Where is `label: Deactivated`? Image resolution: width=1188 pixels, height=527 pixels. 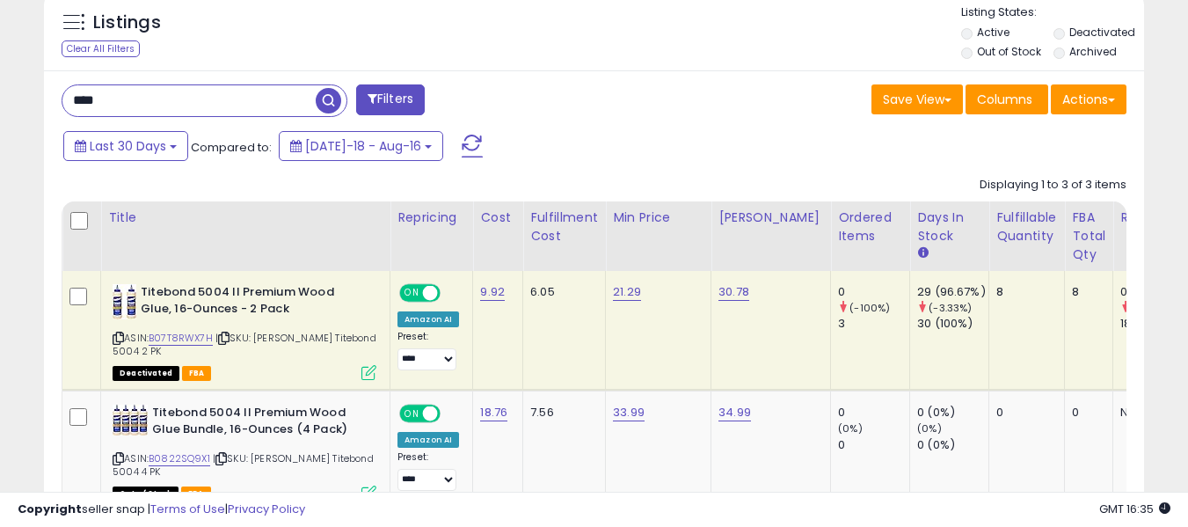 label: Deactivated is located at coordinates (1102, 32).